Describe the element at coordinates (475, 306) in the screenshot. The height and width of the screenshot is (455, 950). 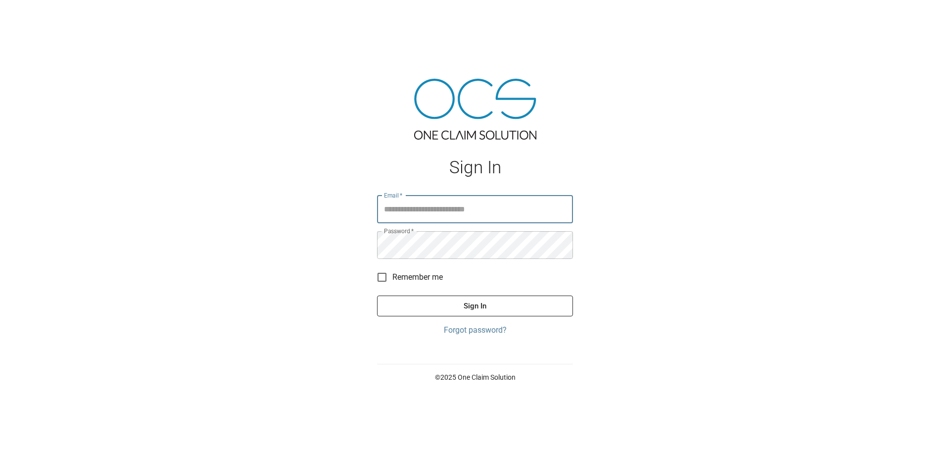
I see `button: Sign In` at that location.